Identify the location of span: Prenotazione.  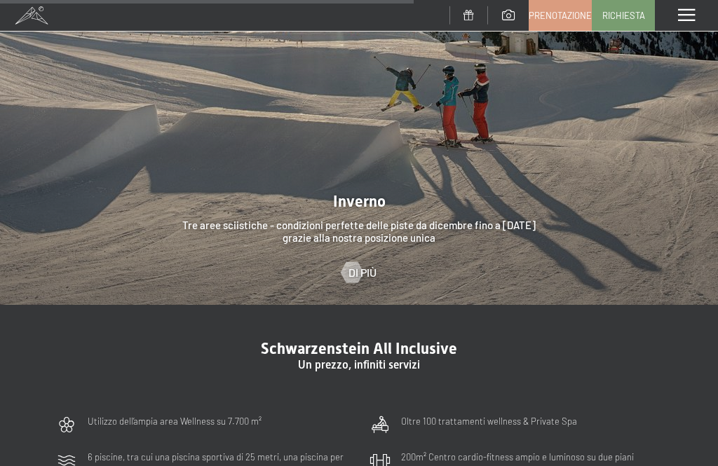
(560, 15).